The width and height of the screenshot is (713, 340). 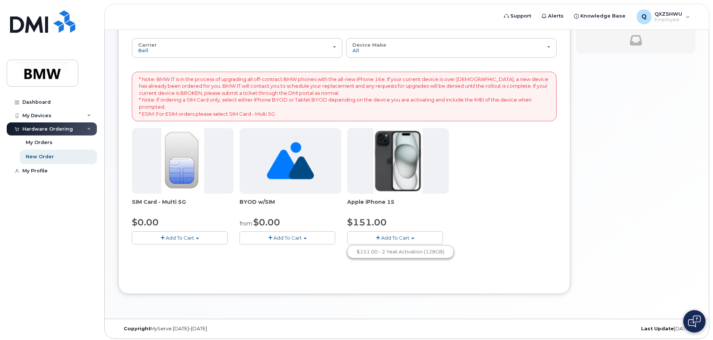 I want to click on span: All, so click(x=356, y=50).